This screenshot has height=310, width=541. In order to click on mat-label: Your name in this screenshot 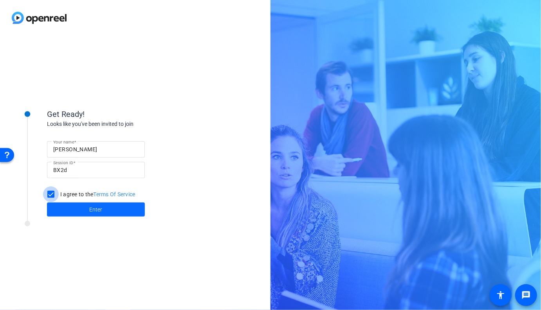, I will do `click(63, 142)`.